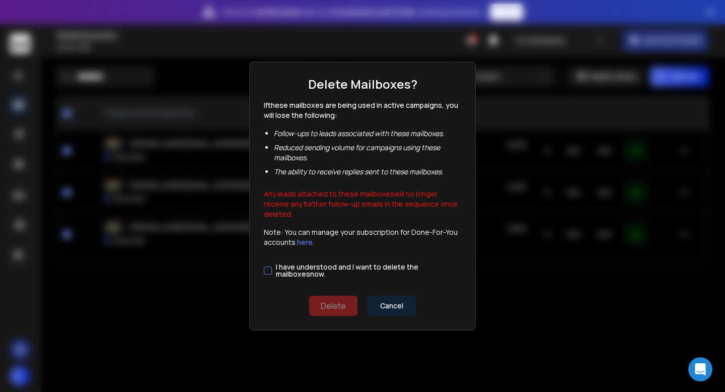 This screenshot has height=392, width=725. I want to click on div: Open Intercom Messenger, so click(701, 369).